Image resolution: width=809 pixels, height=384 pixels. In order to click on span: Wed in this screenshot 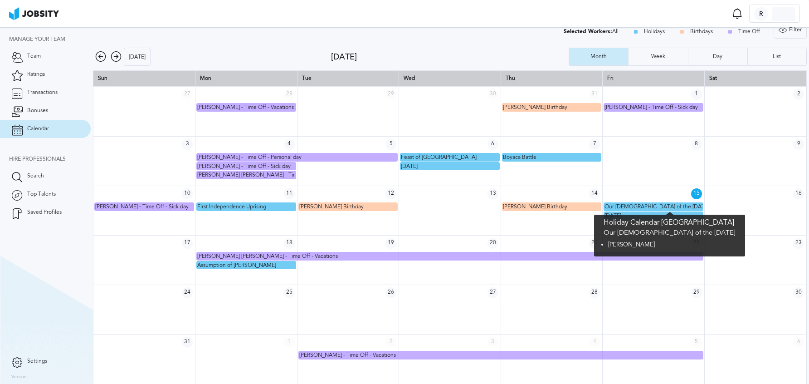, I will do `click(409, 78)`.